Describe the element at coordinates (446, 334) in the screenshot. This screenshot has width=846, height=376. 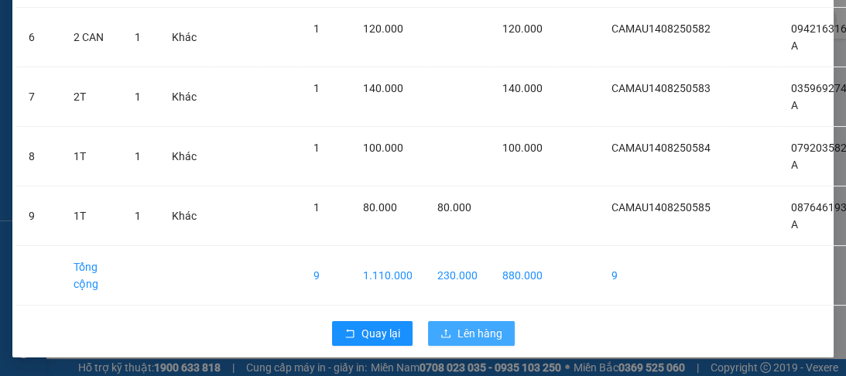
I see `span: upload` at that location.